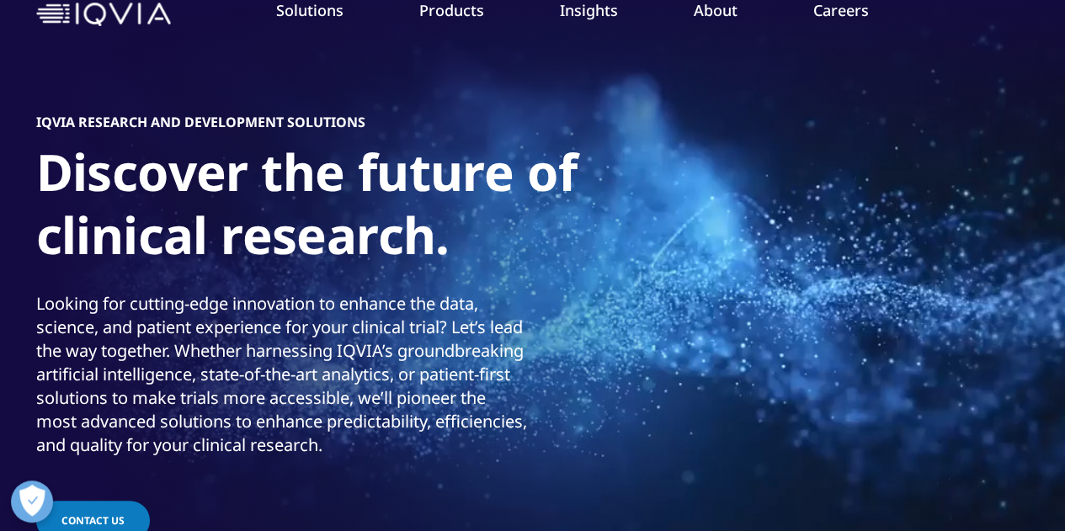  What do you see at coordinates (200, 122) in the screenshot?
I see `h5: IQVIA RESEARCH AND DEVELOPMENT SOLUTIONS` at bounding box center [200, 122].